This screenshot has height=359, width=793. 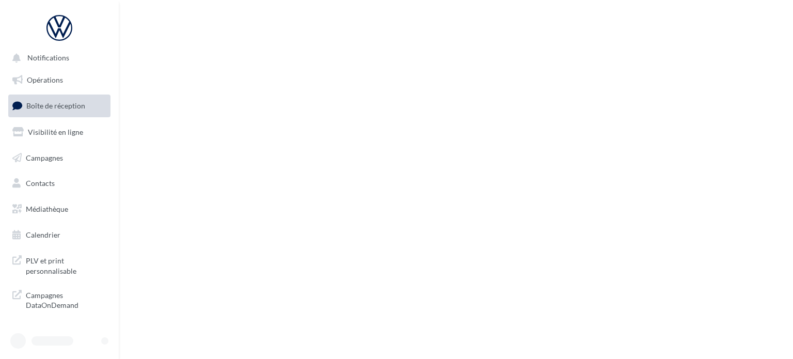 I want to click on a: PLV et print personnalisable, so click(x=59, y=264).